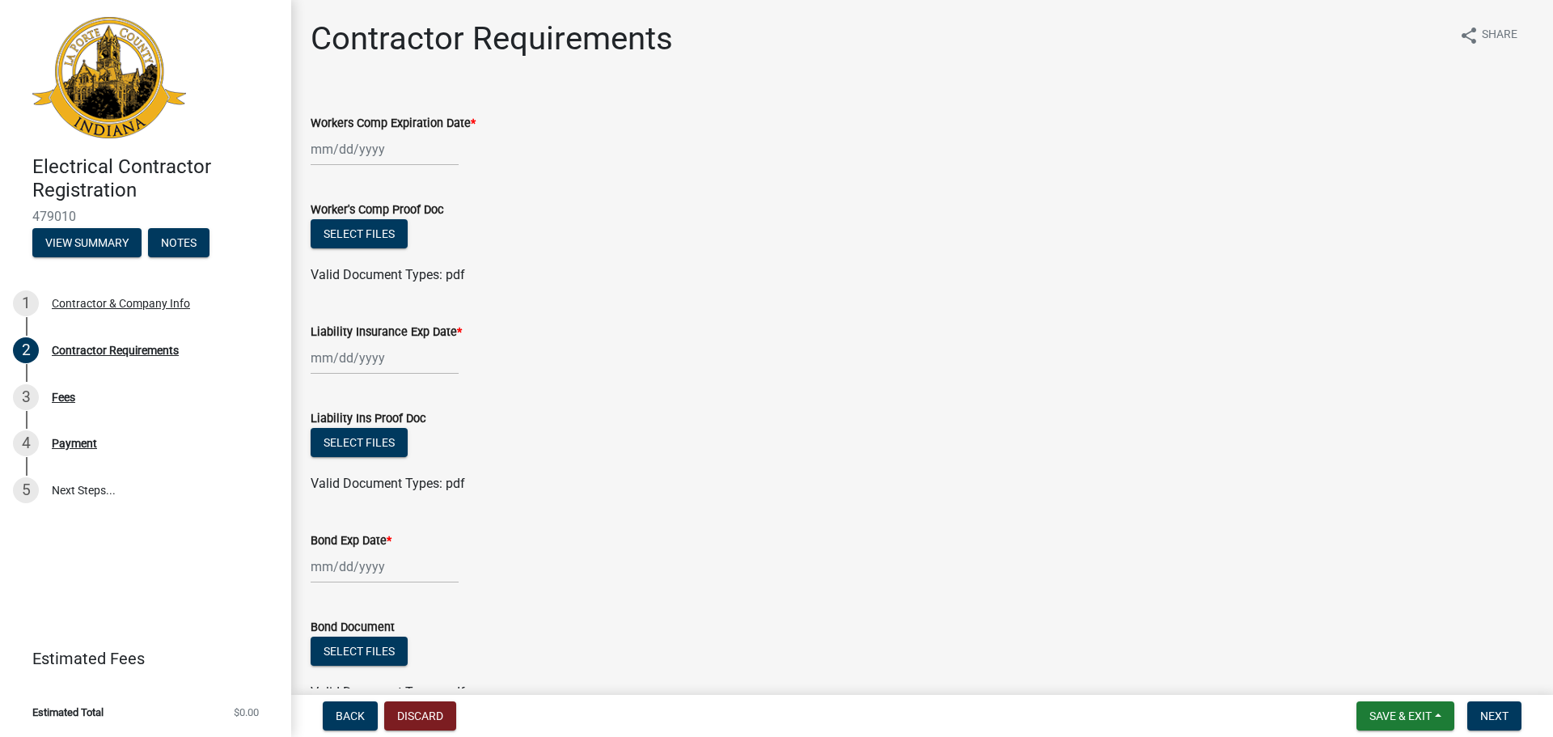 This screenshot has height=737, width=1553. What do you see at coordinates (179, 243) in the screenshot?
I see `button: Notes` at bounding box center [179, 243].